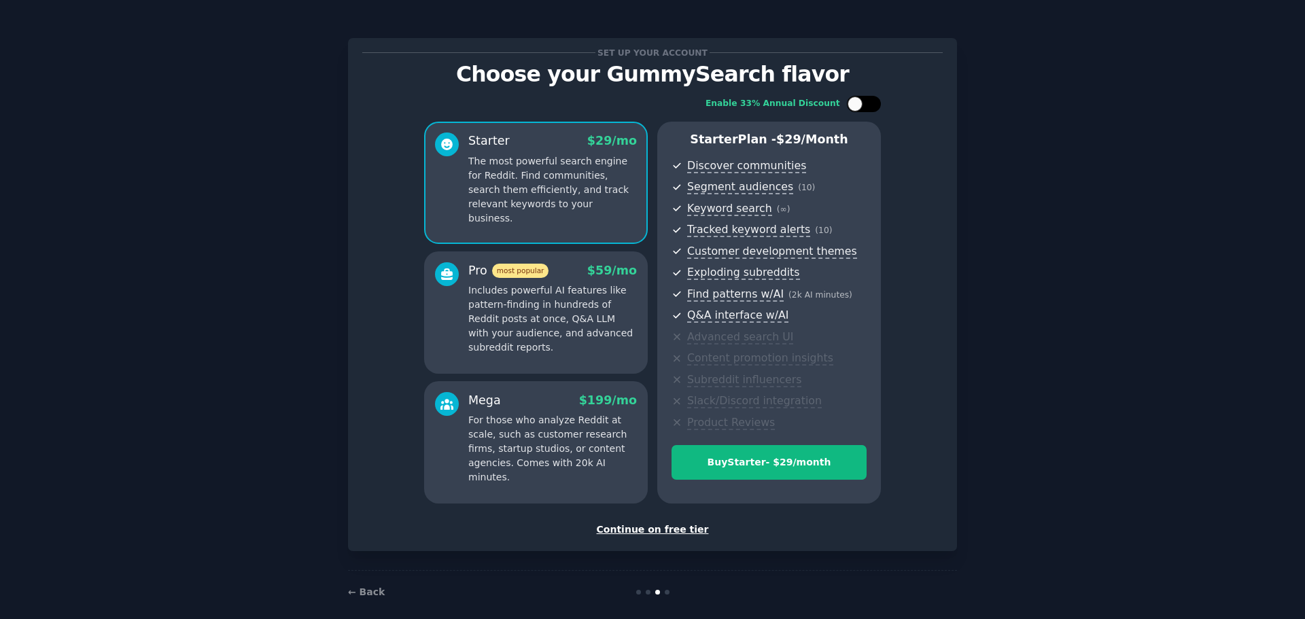  I want to click on span: Tracked keyword alerts, so click(749, 230).